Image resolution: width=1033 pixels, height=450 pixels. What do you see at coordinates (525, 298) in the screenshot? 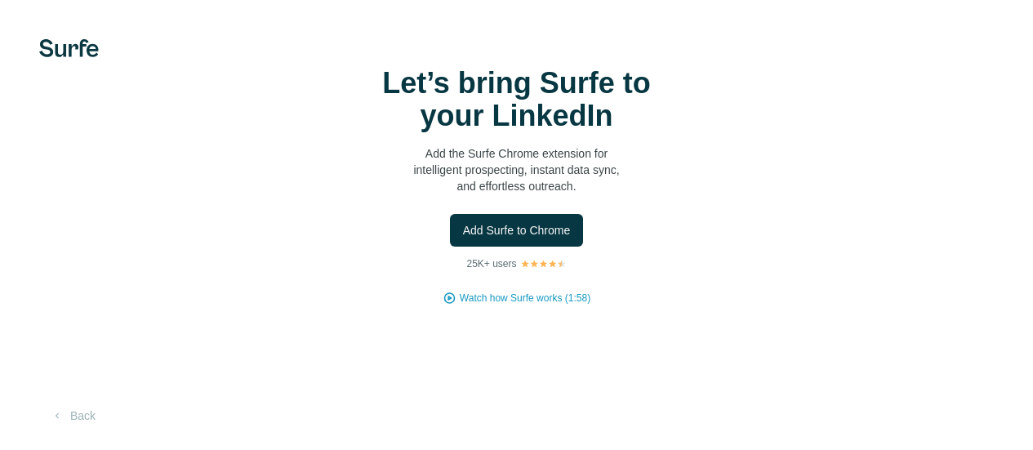
I see `button: Watch how Surfe works (1:58)` at bounding box center [525, 298].